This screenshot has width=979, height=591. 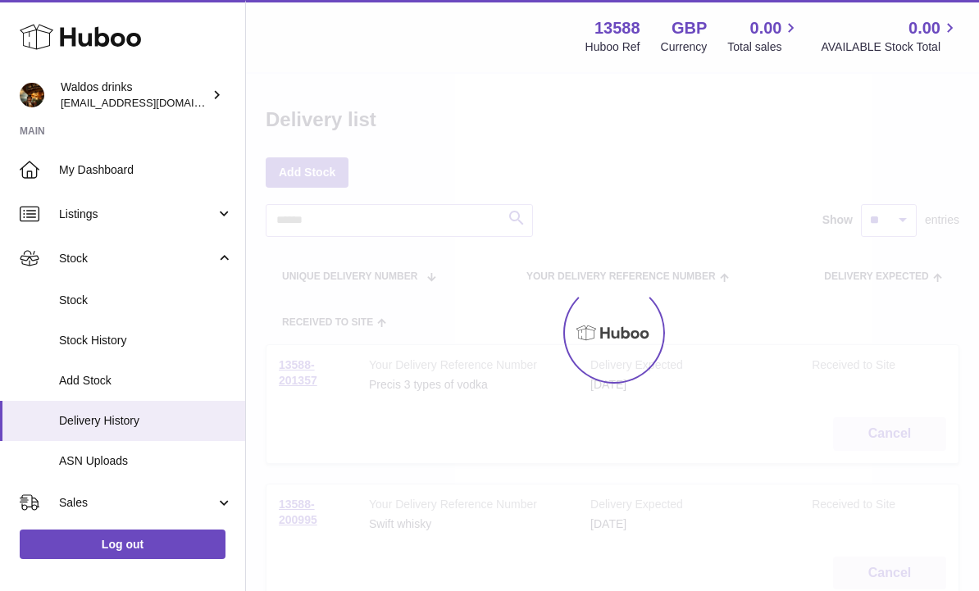 What do you see at coordinates (764, 36) in the screenshot?
I see `a: 0.00 Total sales` at bounding box center [764, 36].